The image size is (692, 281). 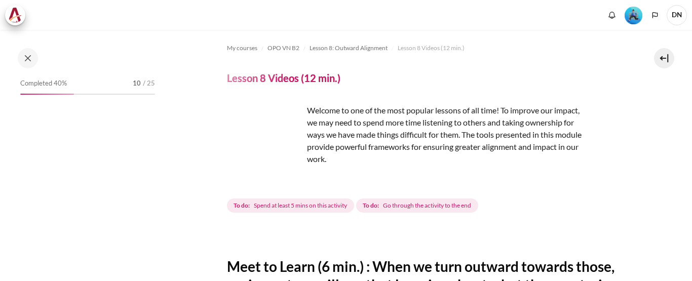 What do you see at coordinates (265, 142) in the screenshot?
I see `img: dfg` at bounding box center [265, 142].